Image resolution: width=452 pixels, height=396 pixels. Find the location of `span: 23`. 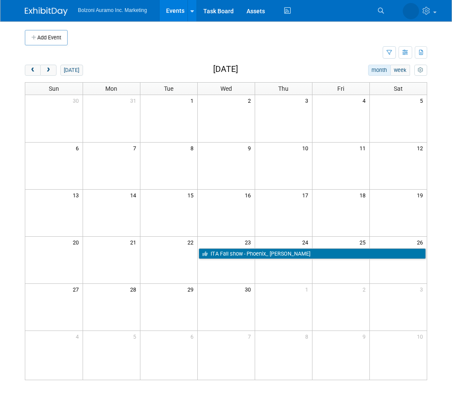

span: 23 is located at coordinates (249, 242).